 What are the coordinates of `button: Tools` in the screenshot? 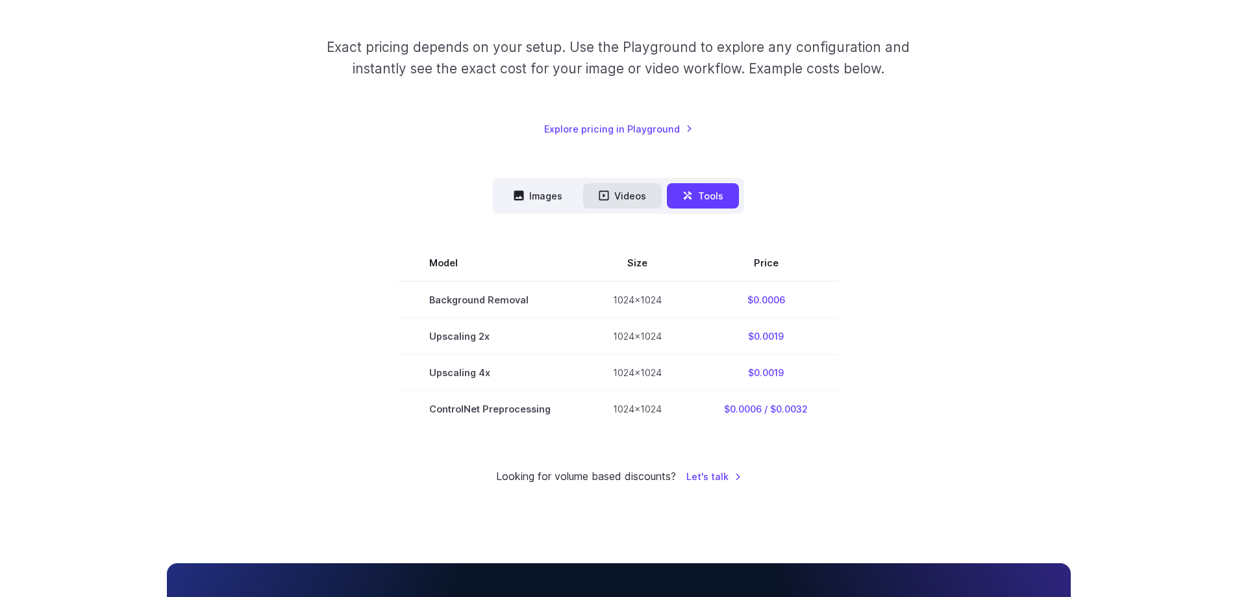 It's located at (703, 195).